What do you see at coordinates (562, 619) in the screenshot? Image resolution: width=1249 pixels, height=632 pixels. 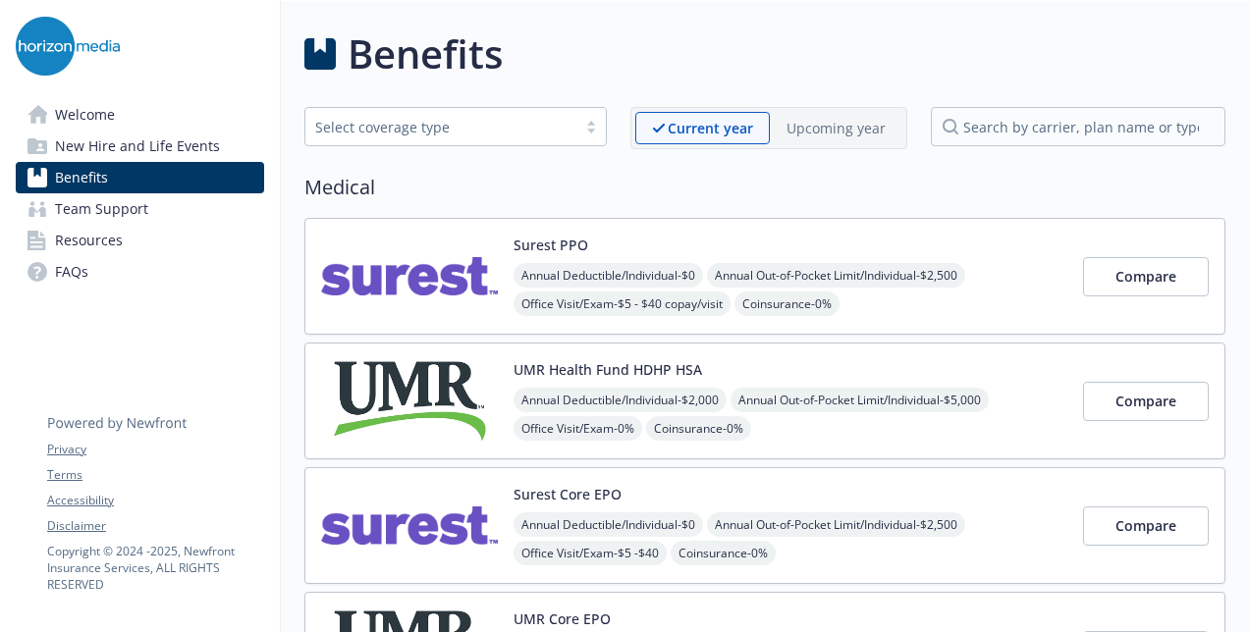 I see `button: UMR Core EPO` at bounding box center [562, 619].